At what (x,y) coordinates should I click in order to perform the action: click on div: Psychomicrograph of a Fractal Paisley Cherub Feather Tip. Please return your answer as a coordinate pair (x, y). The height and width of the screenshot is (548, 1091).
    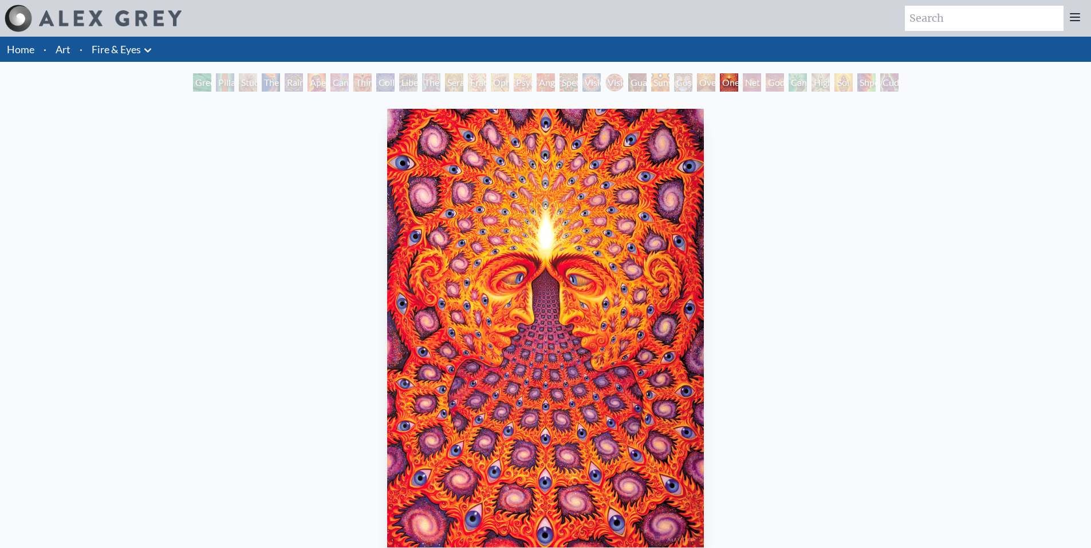
    Looking at the image, I should click on (523, 82).